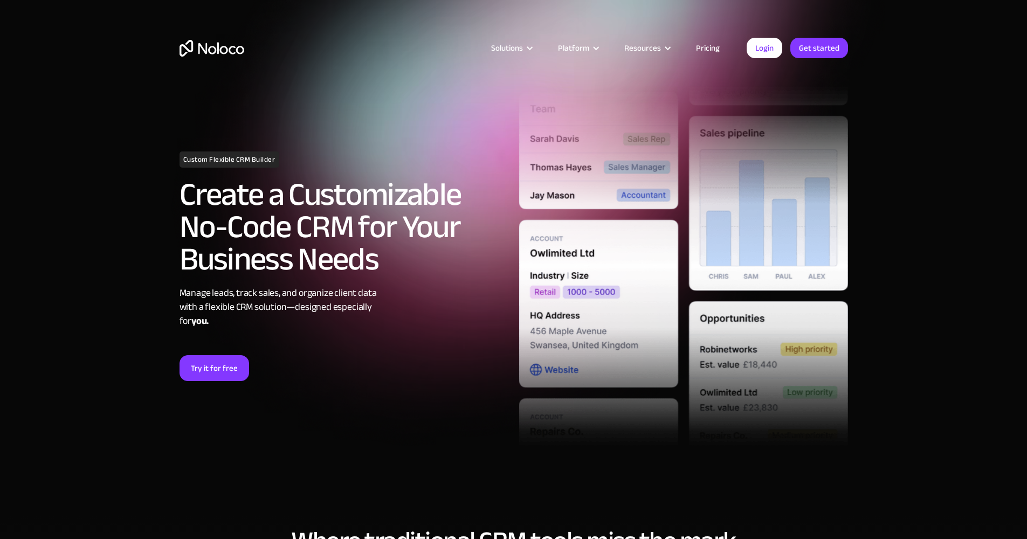 This screenshot has height=539, width=1027. What do you see at coordinates (229, 160) in the screenshot?
I see `h1: Custom Flexible CRM Builder` at bounding box center [229, 160].